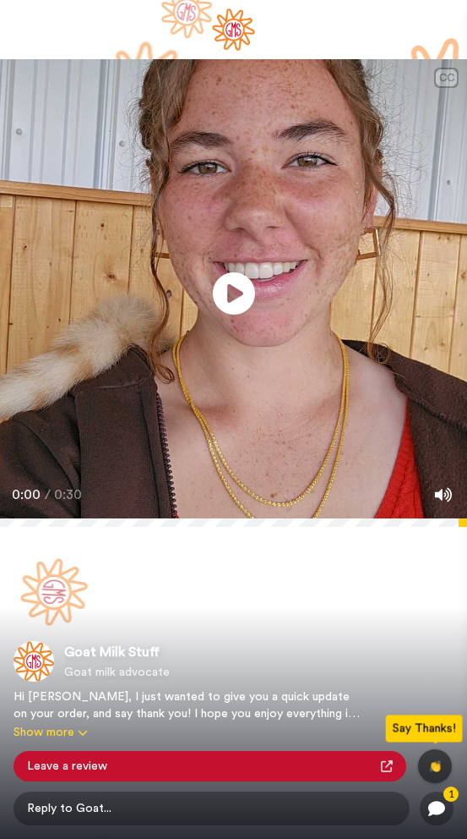  What do you see at coordinates (189, 732) in the screenshot?
I see `button: Show more` at bounding box center [189, 732].